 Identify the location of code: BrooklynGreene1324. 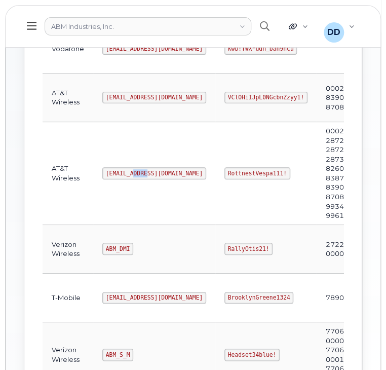
(259, 298).